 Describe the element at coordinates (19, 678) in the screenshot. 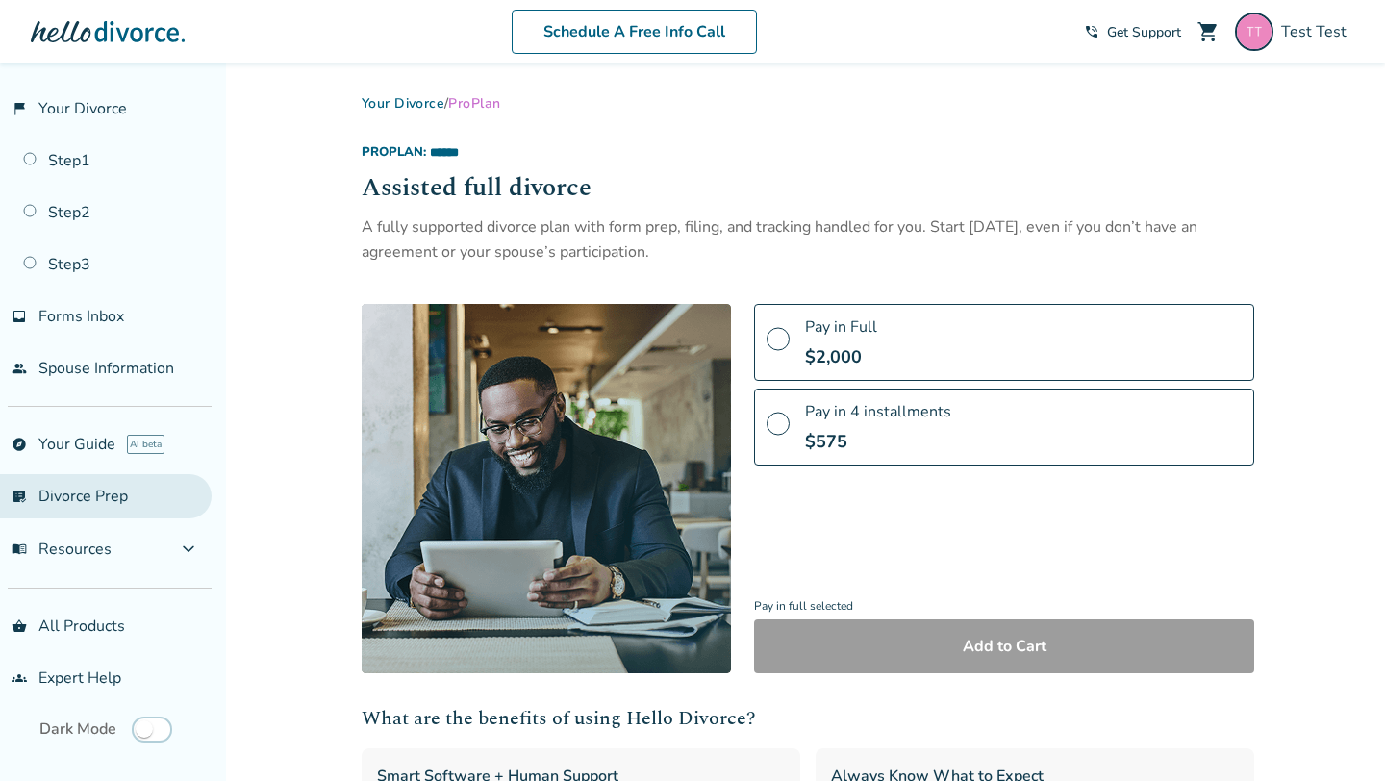

I see `span: groups` at that location.